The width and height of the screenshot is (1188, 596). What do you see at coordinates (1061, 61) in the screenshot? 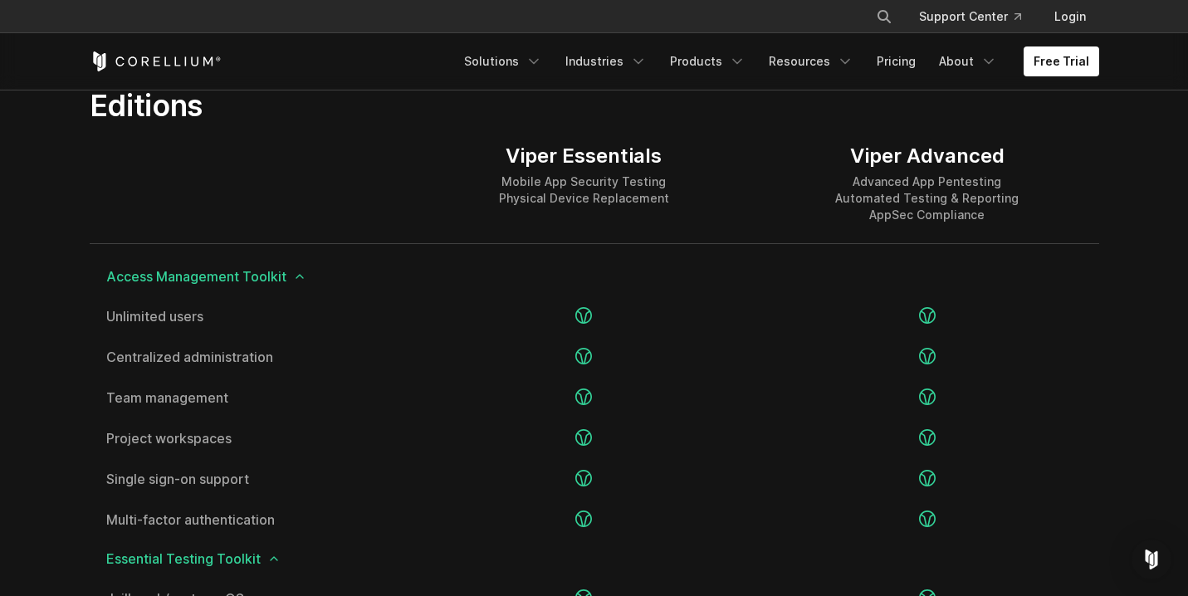
I see `a: Free Trial` at bounding box center [1061, 61].